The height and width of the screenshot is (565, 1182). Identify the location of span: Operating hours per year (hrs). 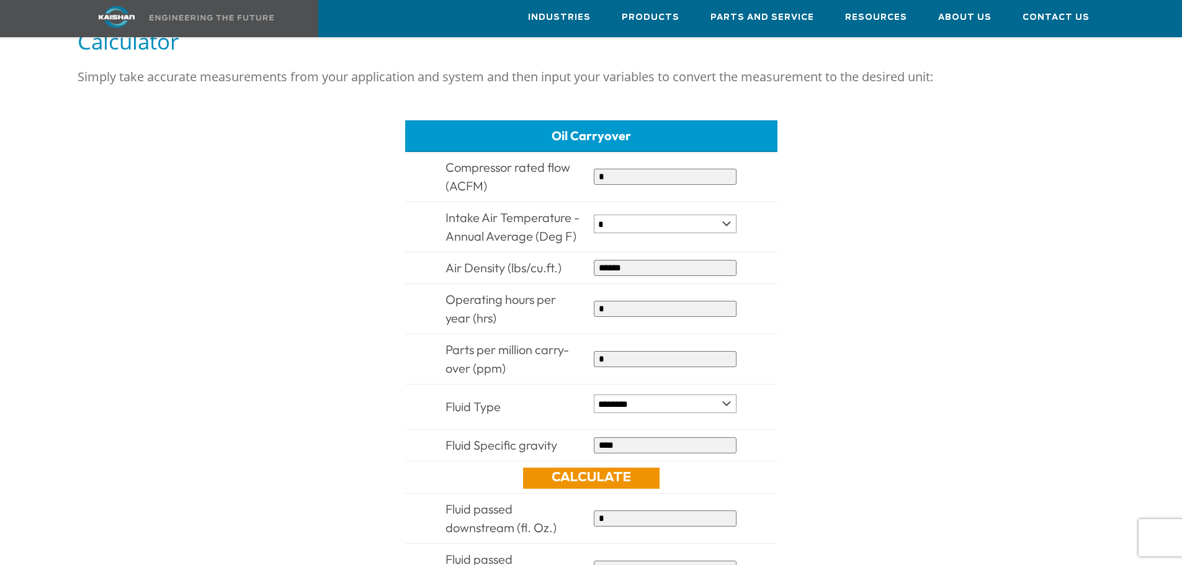
(501, 308).